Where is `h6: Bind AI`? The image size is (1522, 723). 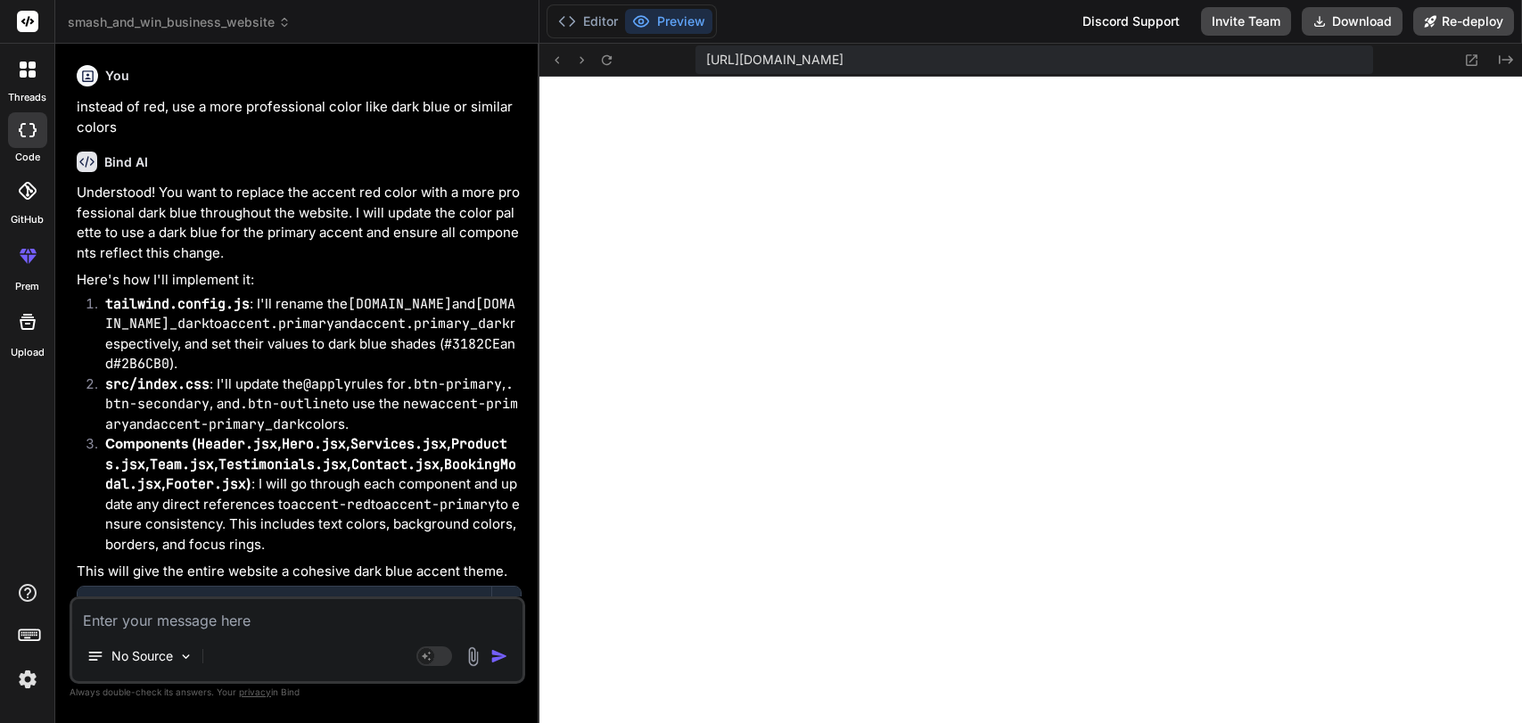
h6: Bind AI is located at coordinates (126, 162).